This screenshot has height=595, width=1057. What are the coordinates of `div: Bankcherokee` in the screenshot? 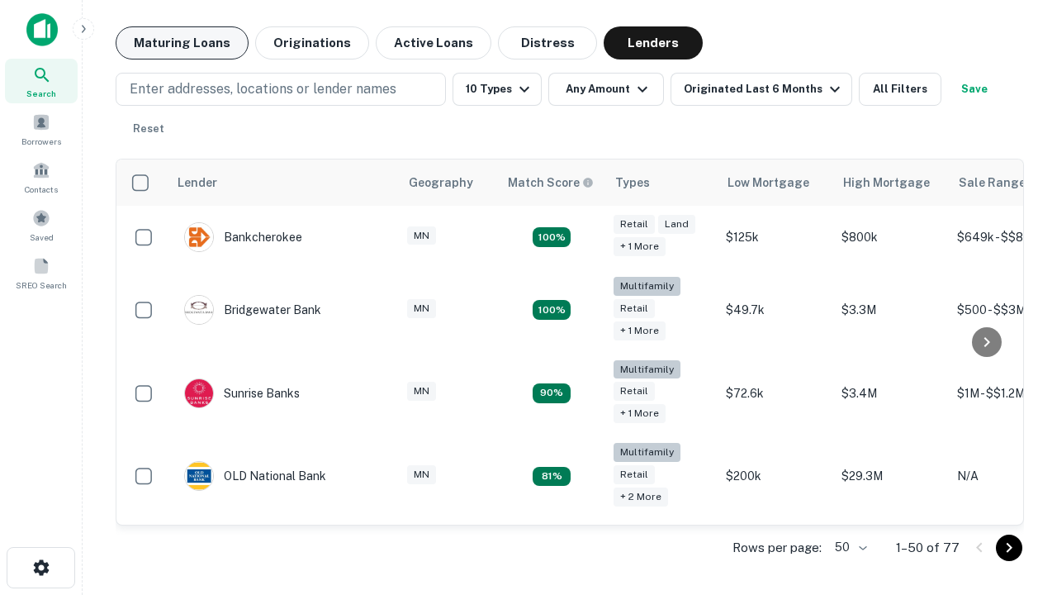 It's located at (243, 237).